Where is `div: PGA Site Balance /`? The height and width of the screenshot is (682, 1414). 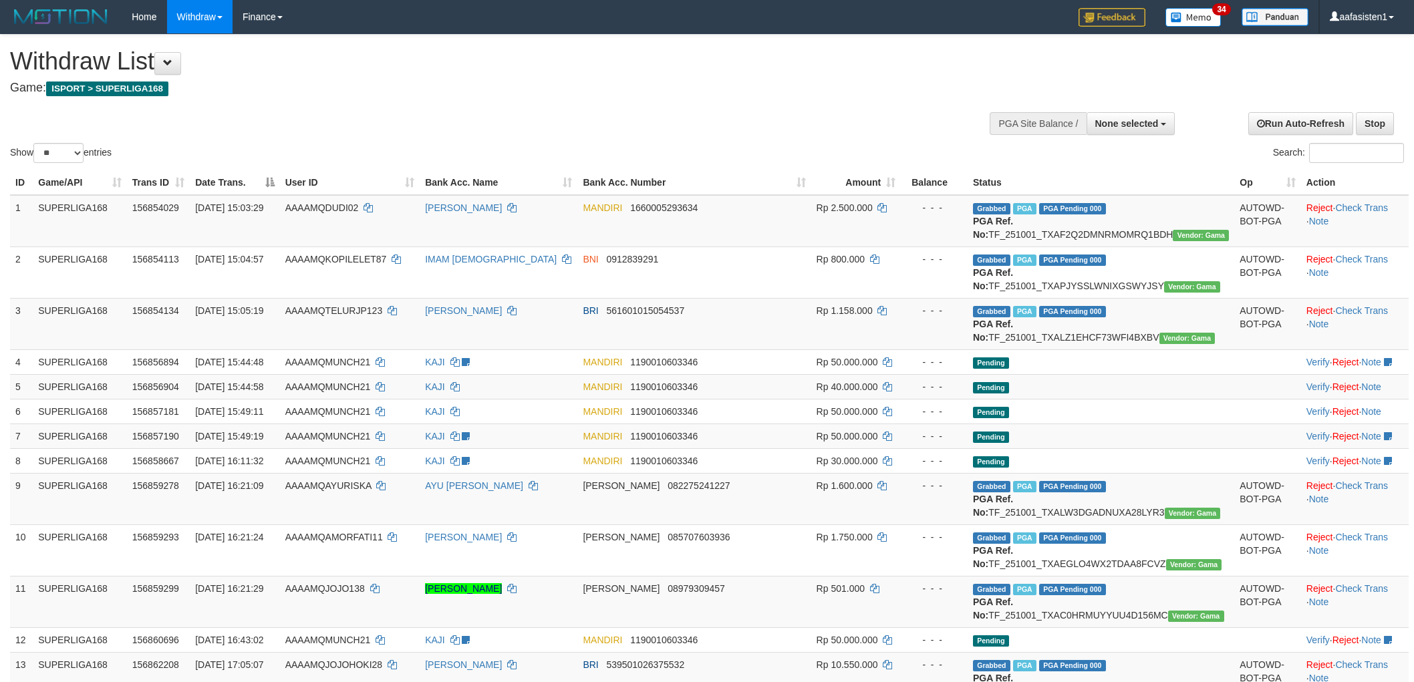
div: PGA Site Balance / is located at coordinates (1038, 124).